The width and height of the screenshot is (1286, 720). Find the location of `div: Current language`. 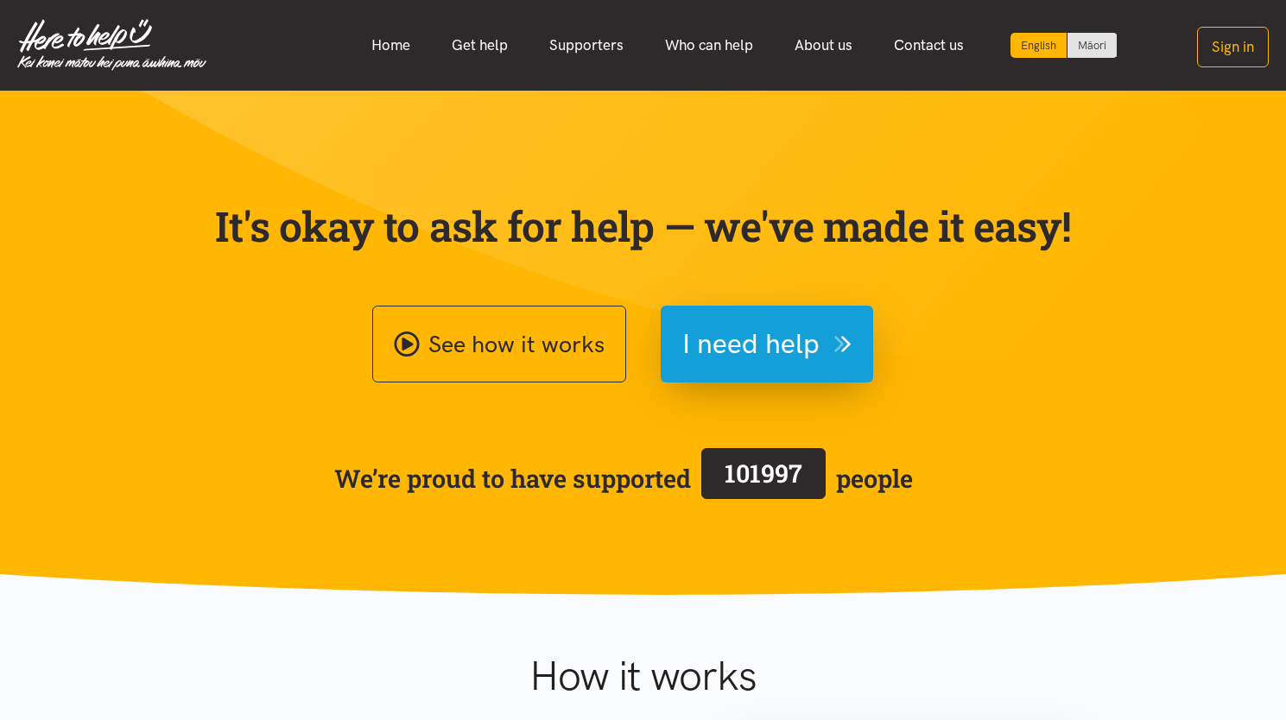

div: Current language is located at coordinates (1039, 45).